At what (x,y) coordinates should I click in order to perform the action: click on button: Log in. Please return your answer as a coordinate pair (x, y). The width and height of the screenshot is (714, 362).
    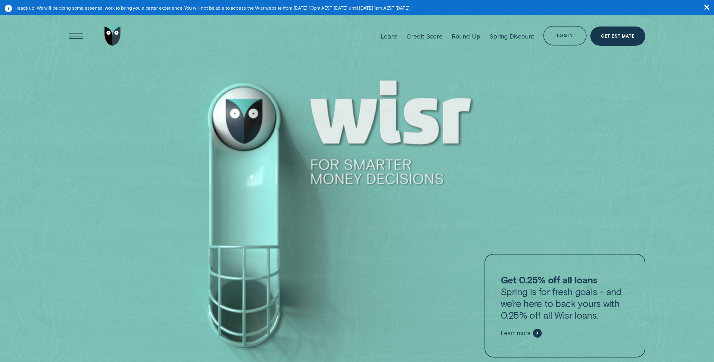
    Looking at the image, I should click on (565, 36).